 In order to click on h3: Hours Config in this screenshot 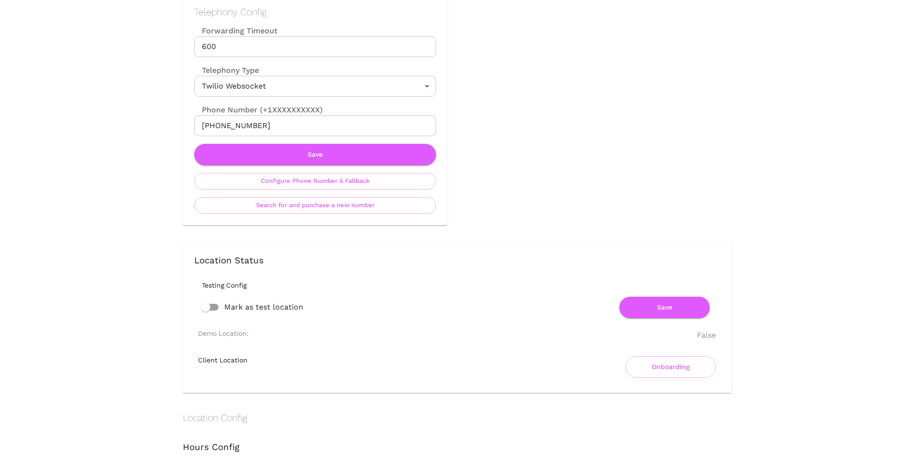, I will do `click(457, 447)`.